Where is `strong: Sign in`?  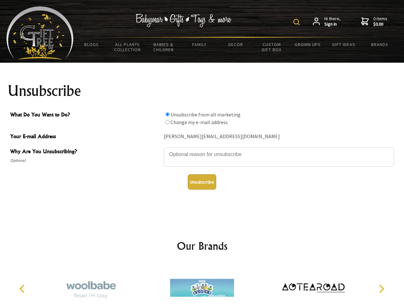
strong: Sign in is located at coordinates (333, 24).